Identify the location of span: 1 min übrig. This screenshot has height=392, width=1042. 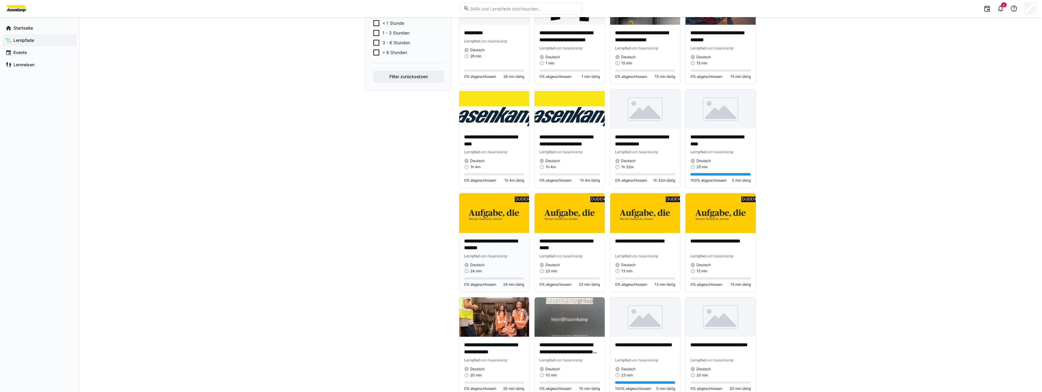
(591, 77).